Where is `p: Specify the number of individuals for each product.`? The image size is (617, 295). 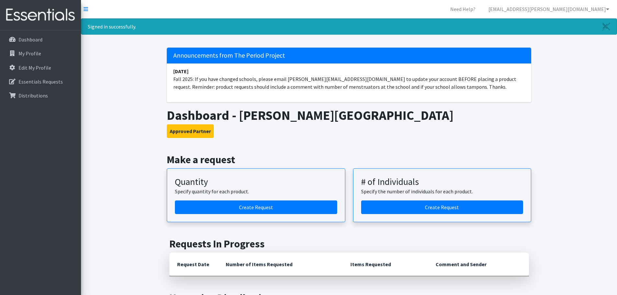 p: Specify the number of individuals for each product. is located at coordinates (442, 191).